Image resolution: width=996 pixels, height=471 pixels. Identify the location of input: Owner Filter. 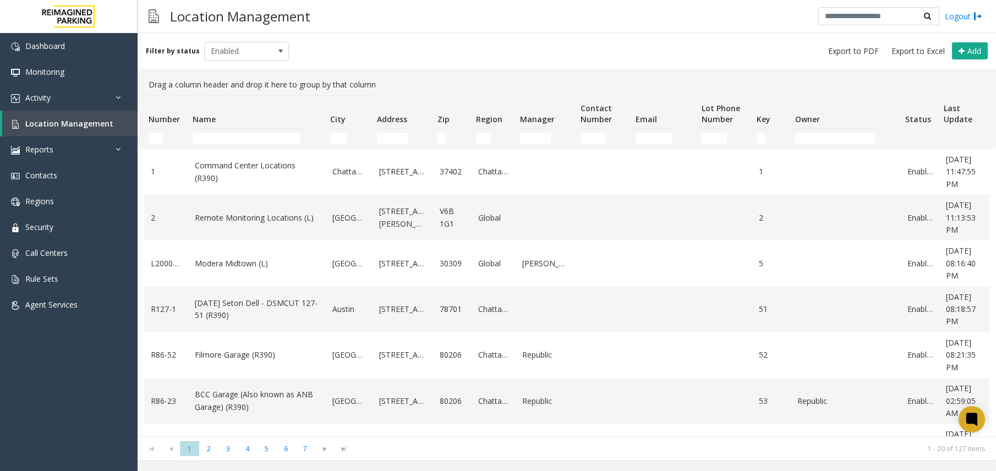
(836, 139).